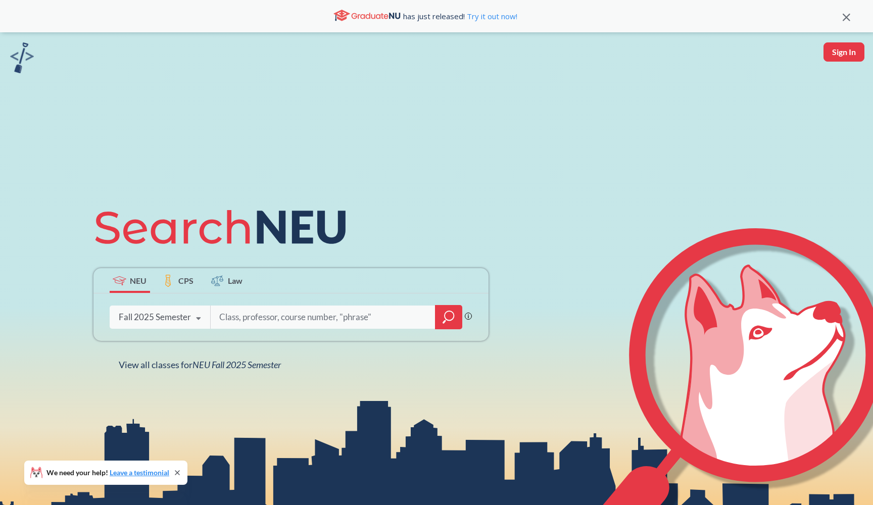 The height and width of the screenshot is (505, 873). What do you see at coordinates (139, 472) in the screenshot?
I see `a: Leave a testimonial` at bounding box center [139, 472].